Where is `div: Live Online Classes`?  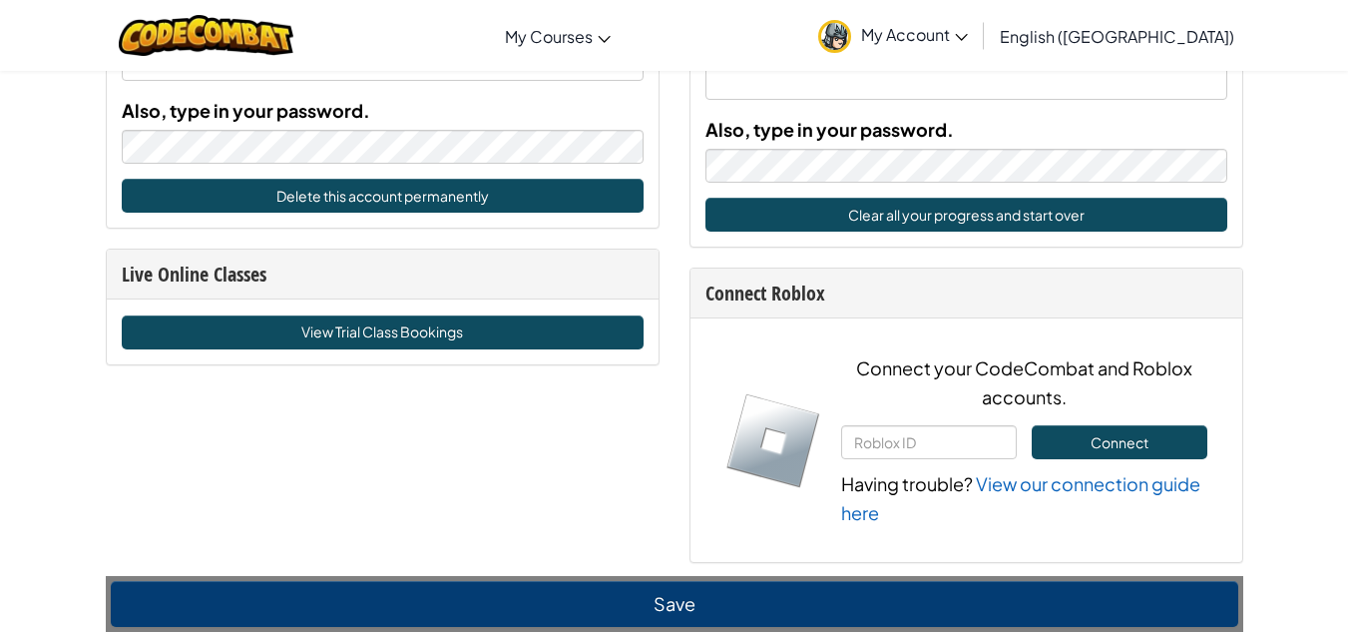 div: Live Online Classes is located at coordinates (382, 273).